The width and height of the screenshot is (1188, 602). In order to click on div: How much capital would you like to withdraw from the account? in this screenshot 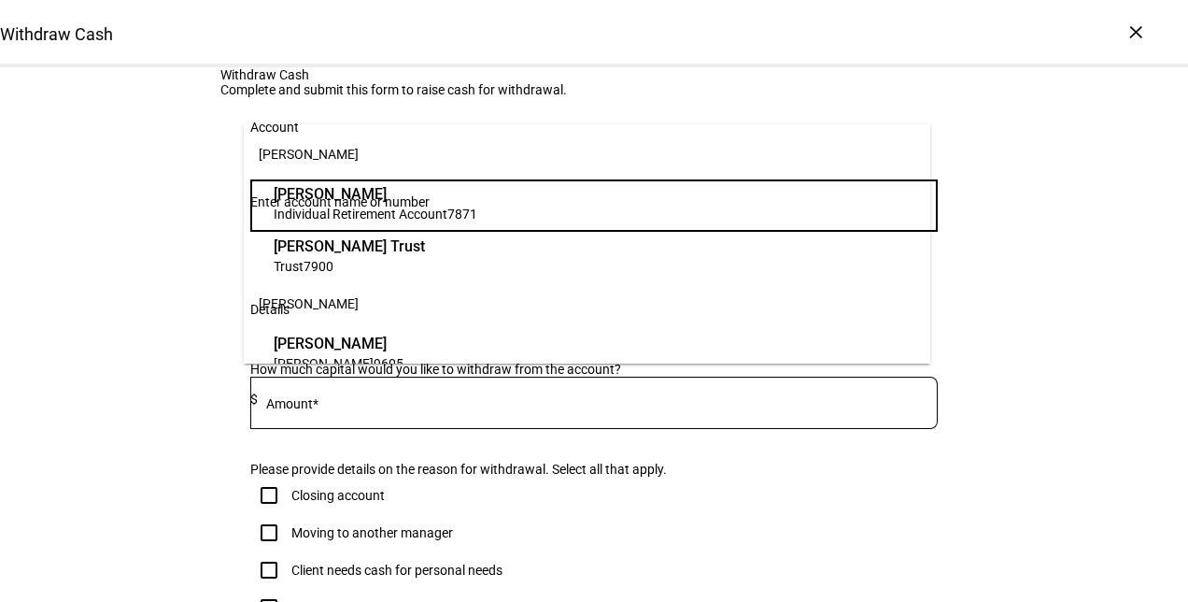, I will do `click(594, 369)`.